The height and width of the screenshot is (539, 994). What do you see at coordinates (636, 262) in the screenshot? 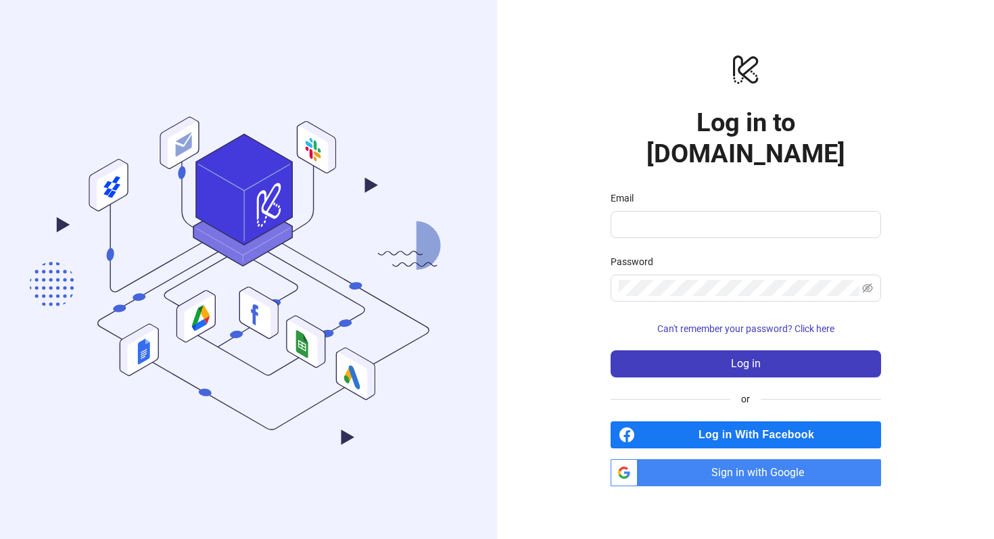
I see `label: Password` at bounding box center [636, 262].